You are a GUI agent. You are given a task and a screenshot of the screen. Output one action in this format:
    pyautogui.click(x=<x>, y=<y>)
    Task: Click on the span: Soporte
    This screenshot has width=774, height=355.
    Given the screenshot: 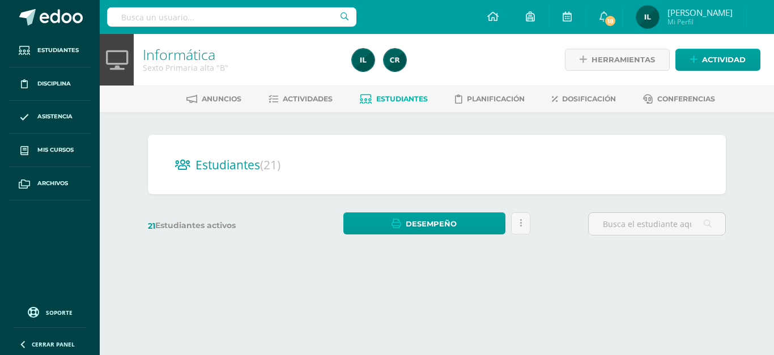 What is the action you would take?
    pyautogui.click(x=59, y=313)
    